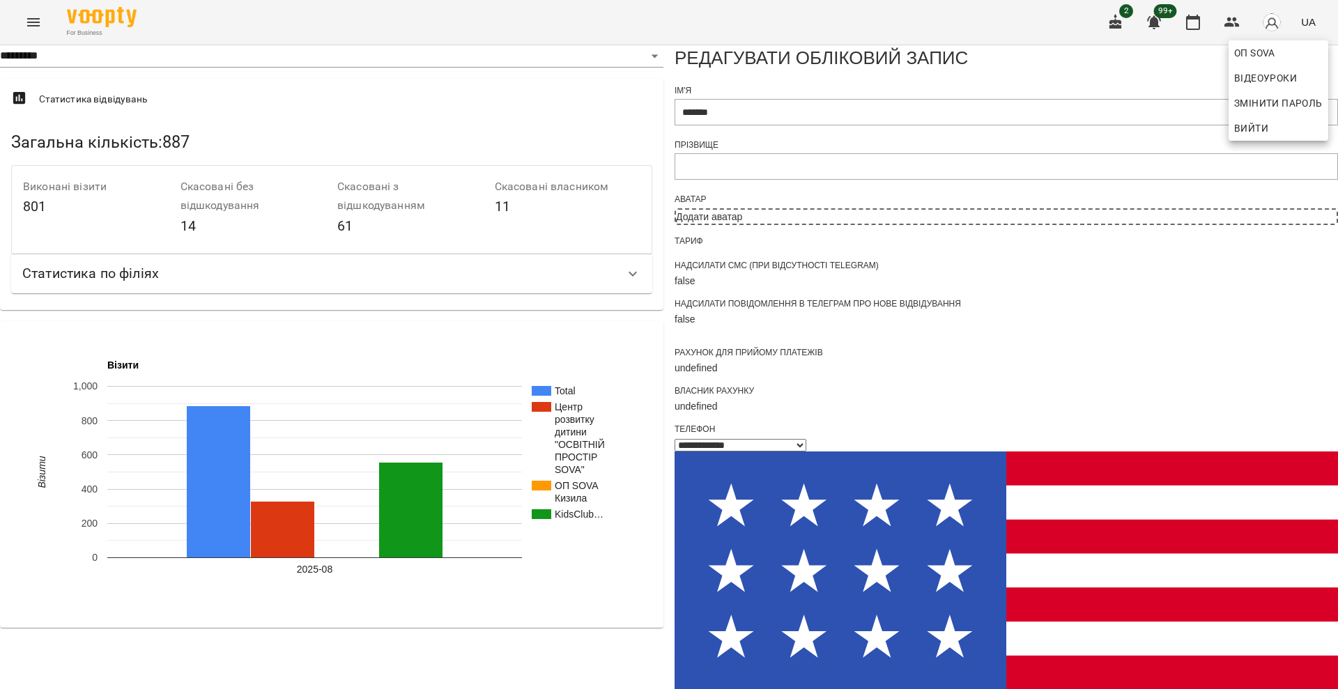 This screenshot has height=689, width=1338. Describe the element at coordinates (1278, 128) in the screenshot. I see `button: Вийти` at that location.